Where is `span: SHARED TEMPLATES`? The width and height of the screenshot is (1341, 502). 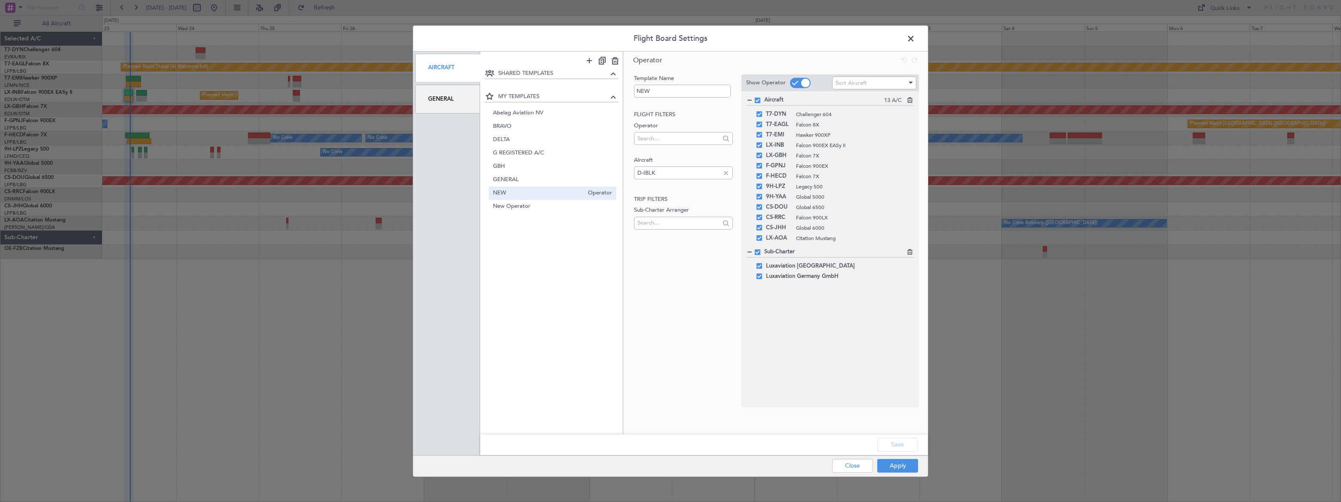
span: SHARED TEMPLATES is located at coordinates (553, 73).